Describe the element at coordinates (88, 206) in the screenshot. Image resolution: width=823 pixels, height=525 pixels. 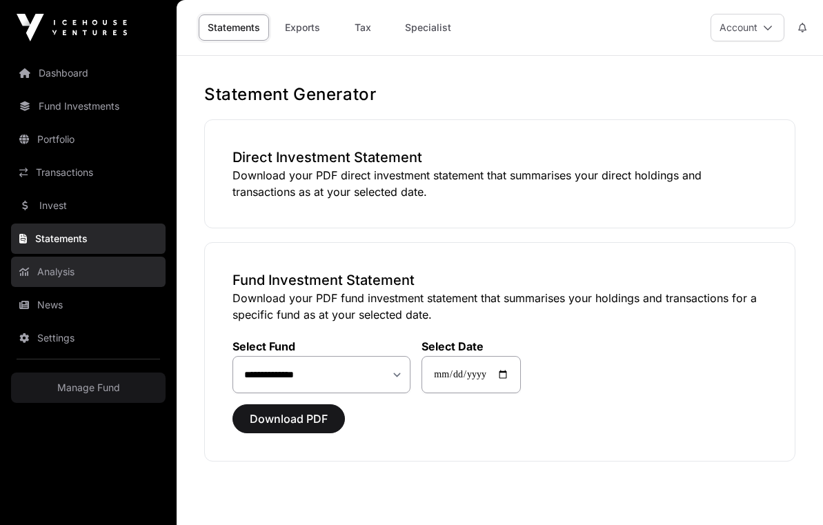
I see `a: Invest` at that location.